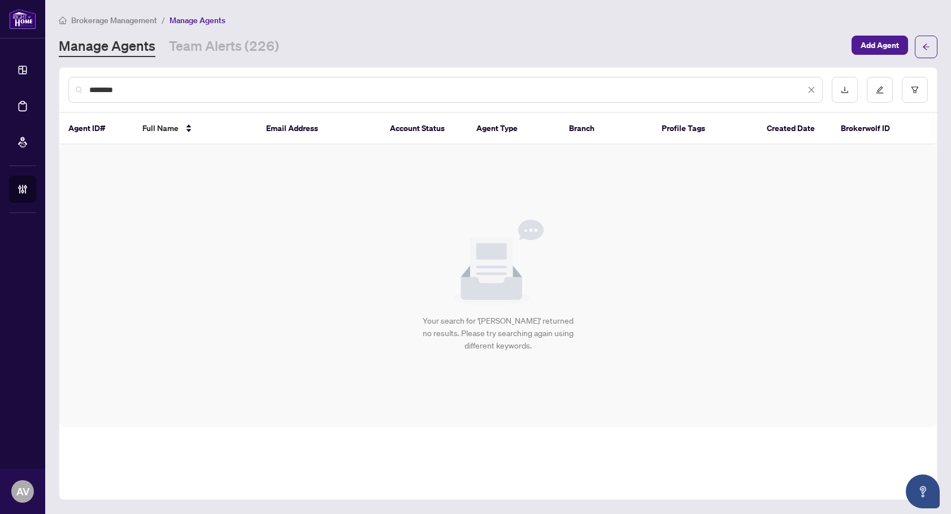  Describe the element at coordinates (96, 129) in the screenshot. I see `th: Agent ID#` at that location.